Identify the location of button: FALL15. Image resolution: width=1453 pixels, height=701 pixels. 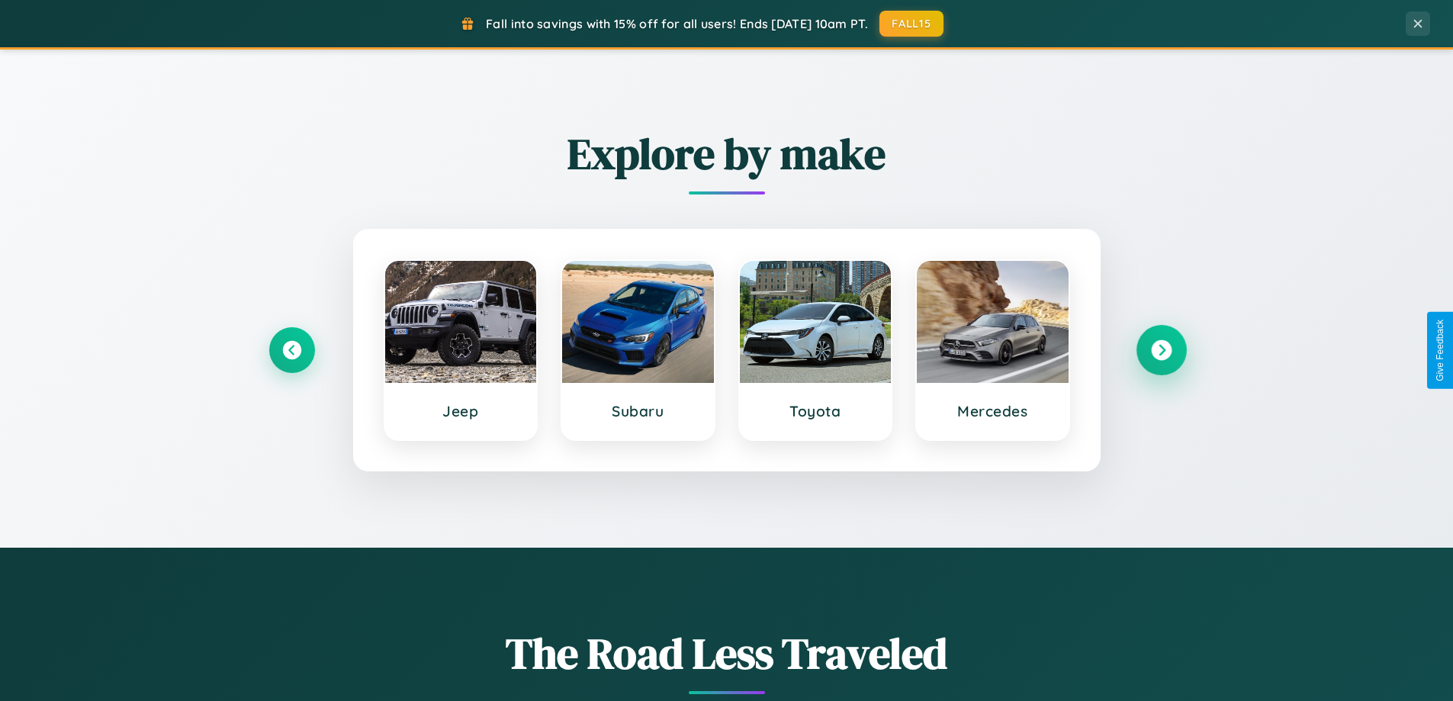
(912, 24).